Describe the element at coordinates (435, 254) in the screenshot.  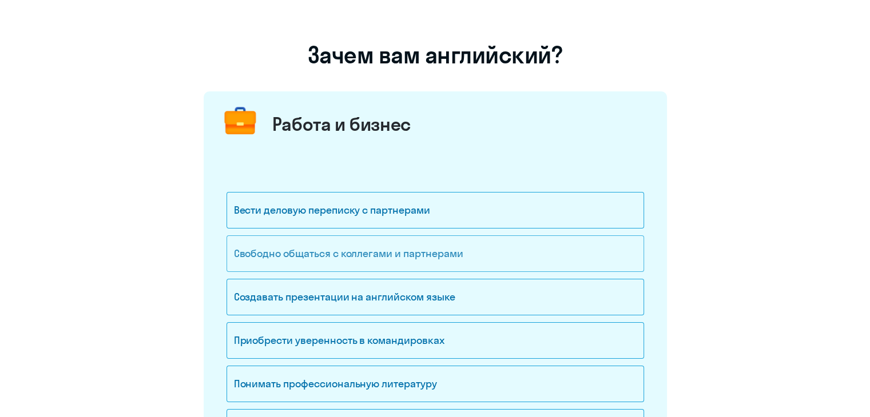
I see `div: Свободно общаться с коллегами и партнерами` at that location.